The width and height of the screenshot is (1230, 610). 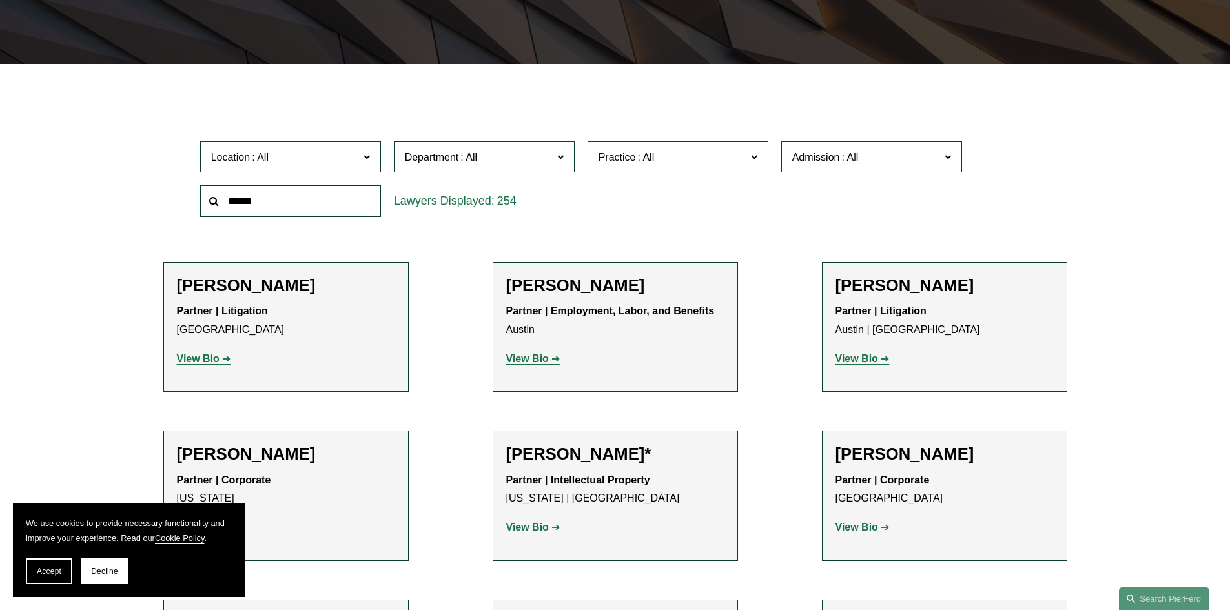 I want to click on span: Accept, so click(x=49, y=572).